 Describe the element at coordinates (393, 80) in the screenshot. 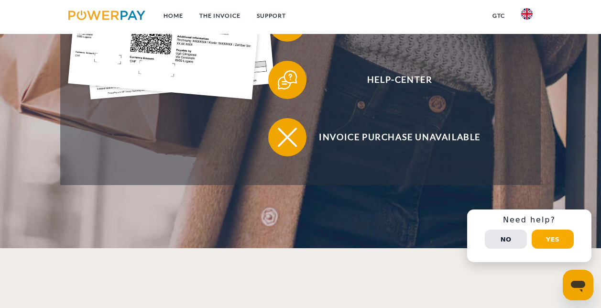

I see `a: Help-Center` at that location.